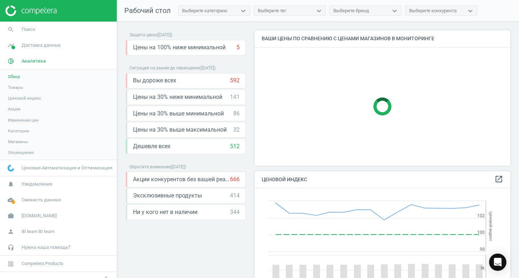 Image resolution: width=519 pixels, height=278 pixels. Describe the element at coordinates (11, 45) in the screenshot. I see `i: timeline` at that location.